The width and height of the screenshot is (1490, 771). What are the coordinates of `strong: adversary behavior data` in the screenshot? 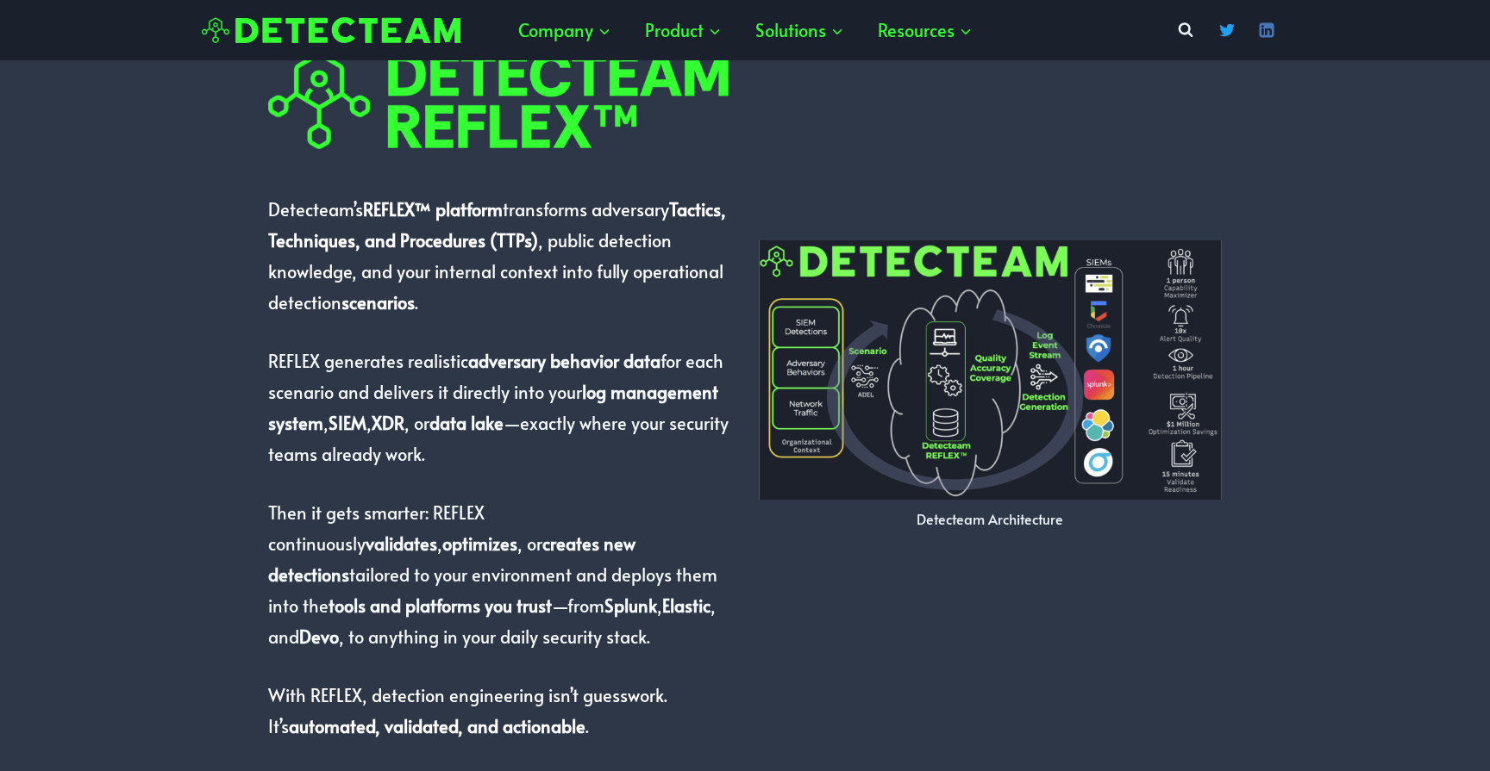 It's located at (564, 361).